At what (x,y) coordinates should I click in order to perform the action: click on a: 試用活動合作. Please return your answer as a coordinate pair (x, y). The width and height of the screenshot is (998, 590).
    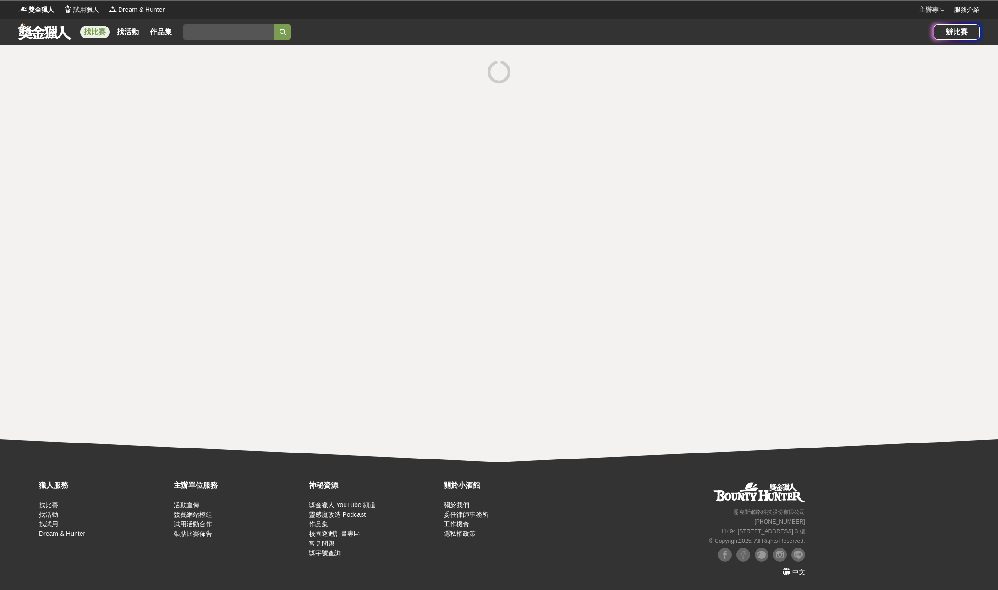
    Looking at the image, I should click on (193, 524).